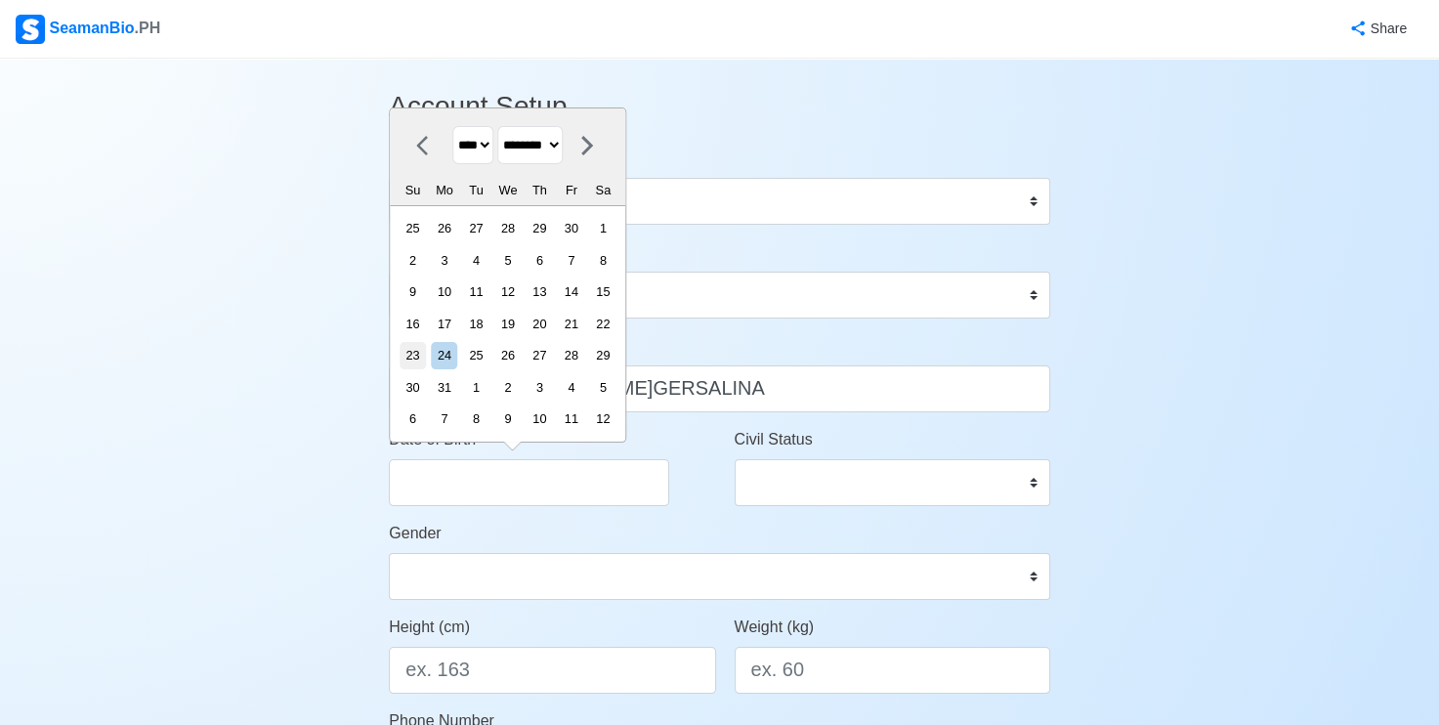  Describe the element at coordinates (719, 106) in the screenshot. I see `h3: Account Setup` at that location.